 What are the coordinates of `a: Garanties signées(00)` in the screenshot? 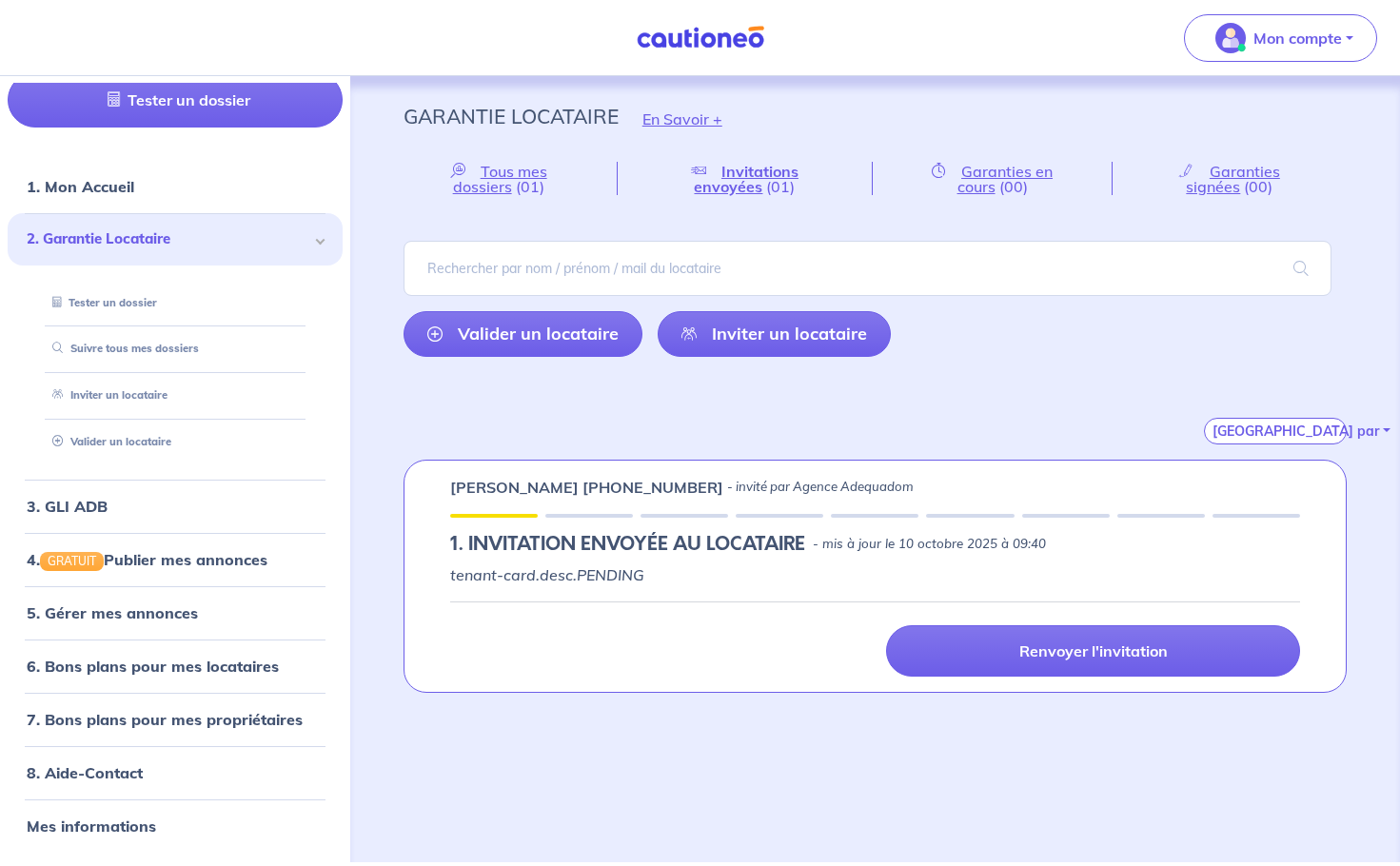 It's located at (1230, 178).